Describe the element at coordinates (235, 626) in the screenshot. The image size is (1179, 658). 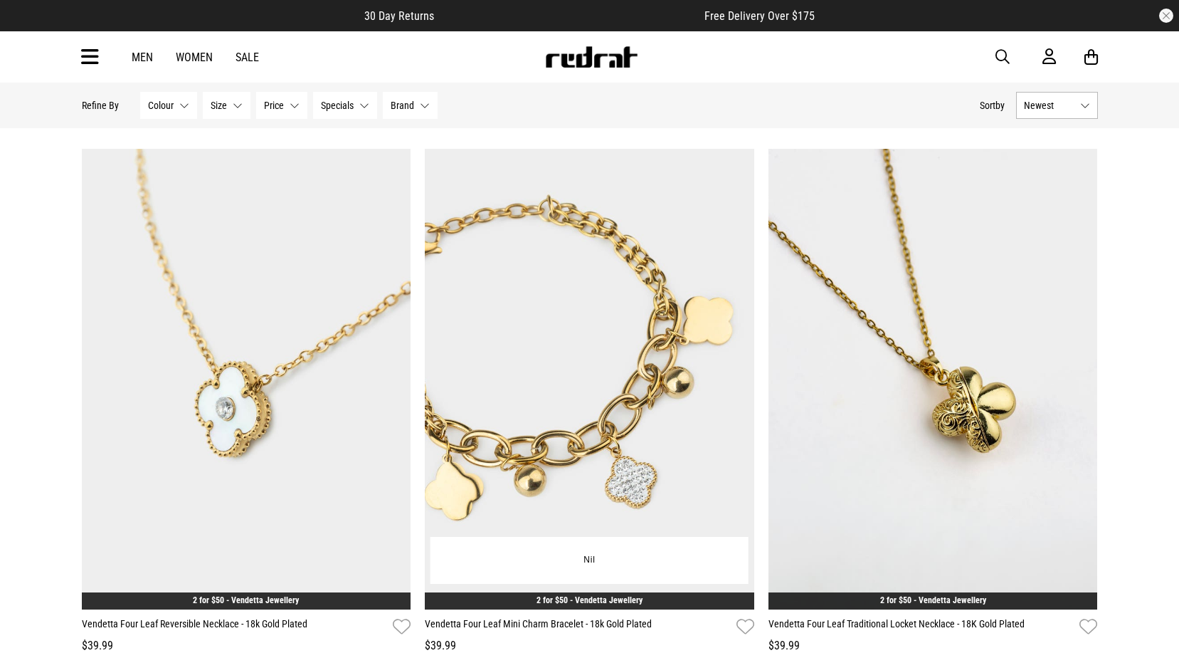
I see `a: Vendetta Four Leaf Reversible Necklace - 18k Gold Plated` at that location.